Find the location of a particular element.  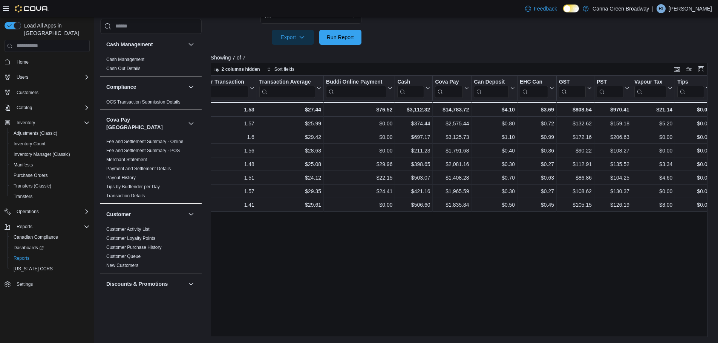

button: Inventory Manager (Classic) is located at coordinates (50, 154).